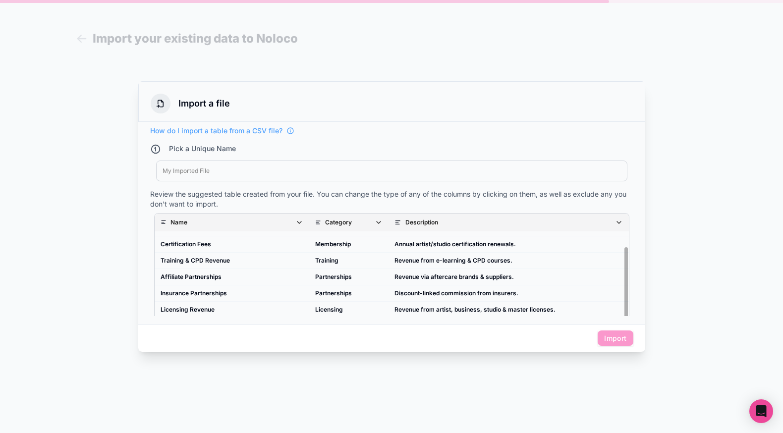 The height and width of the screenshot is (433, 783). Describe the element at coordinates (761, 411) in the screenshot. I see `div: Open Intercom Messenger` at that location.